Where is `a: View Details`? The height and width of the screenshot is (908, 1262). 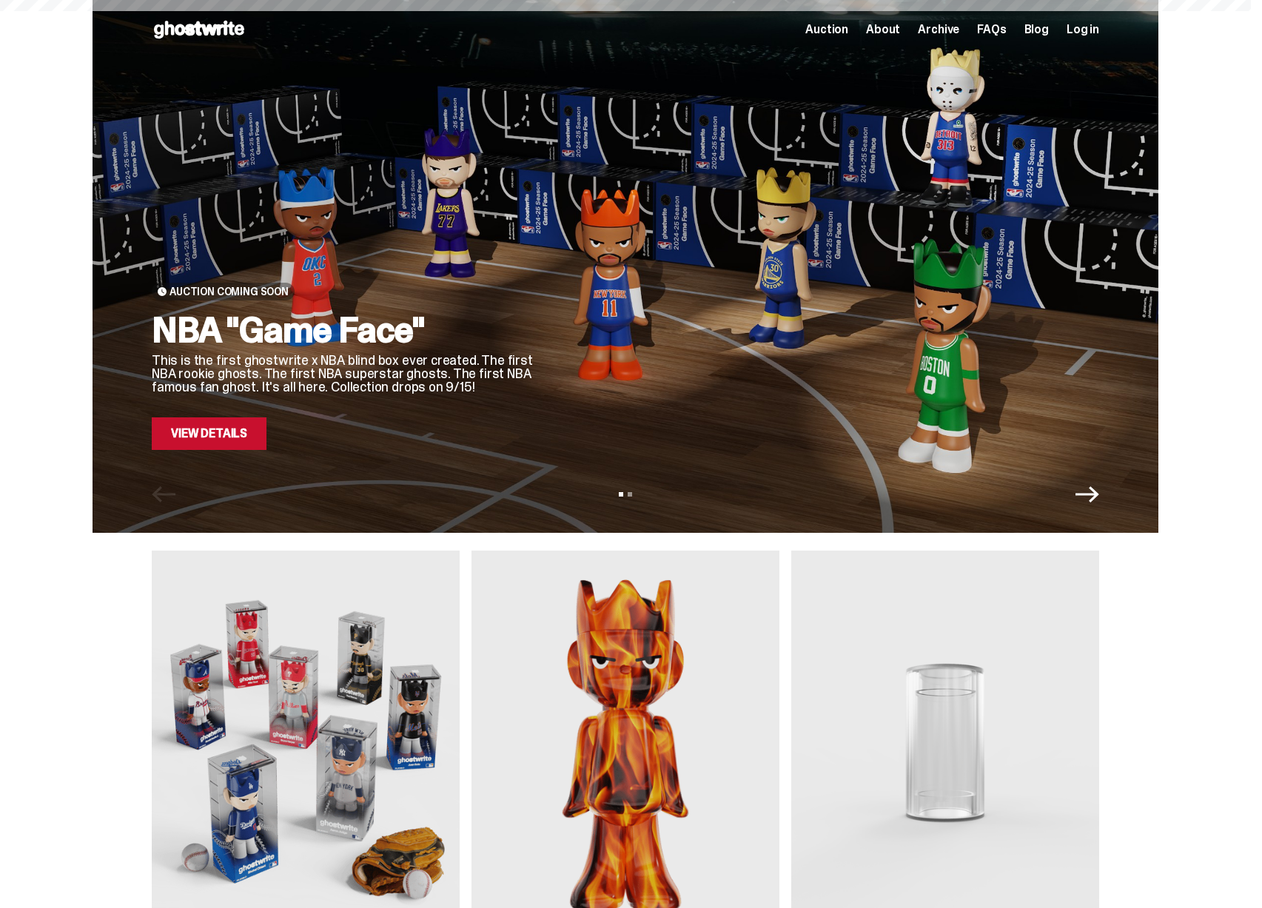 a: View Details is located at coordinates (209, 434).